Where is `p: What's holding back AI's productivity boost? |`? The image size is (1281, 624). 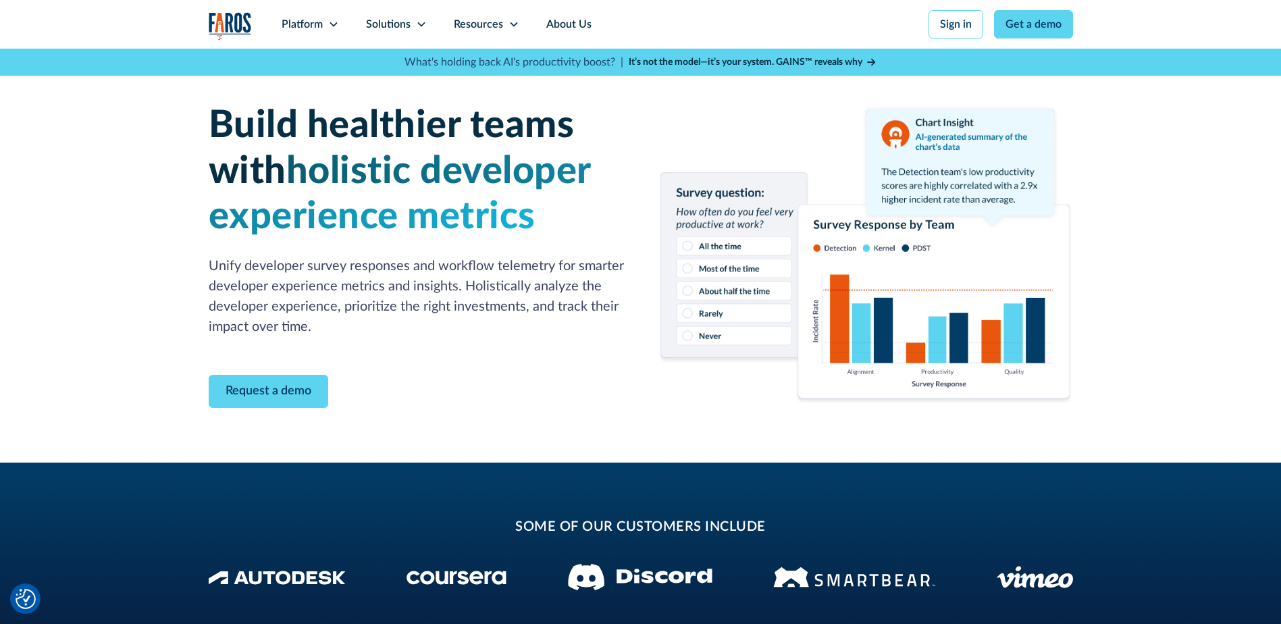 p: What's holding back AI's productivity boost? | is located at coordinates (514, 62).